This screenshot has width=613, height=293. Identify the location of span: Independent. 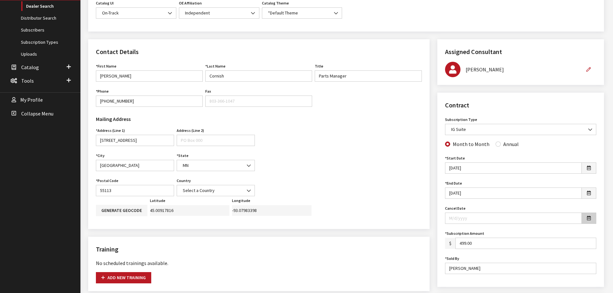
(219, 13).